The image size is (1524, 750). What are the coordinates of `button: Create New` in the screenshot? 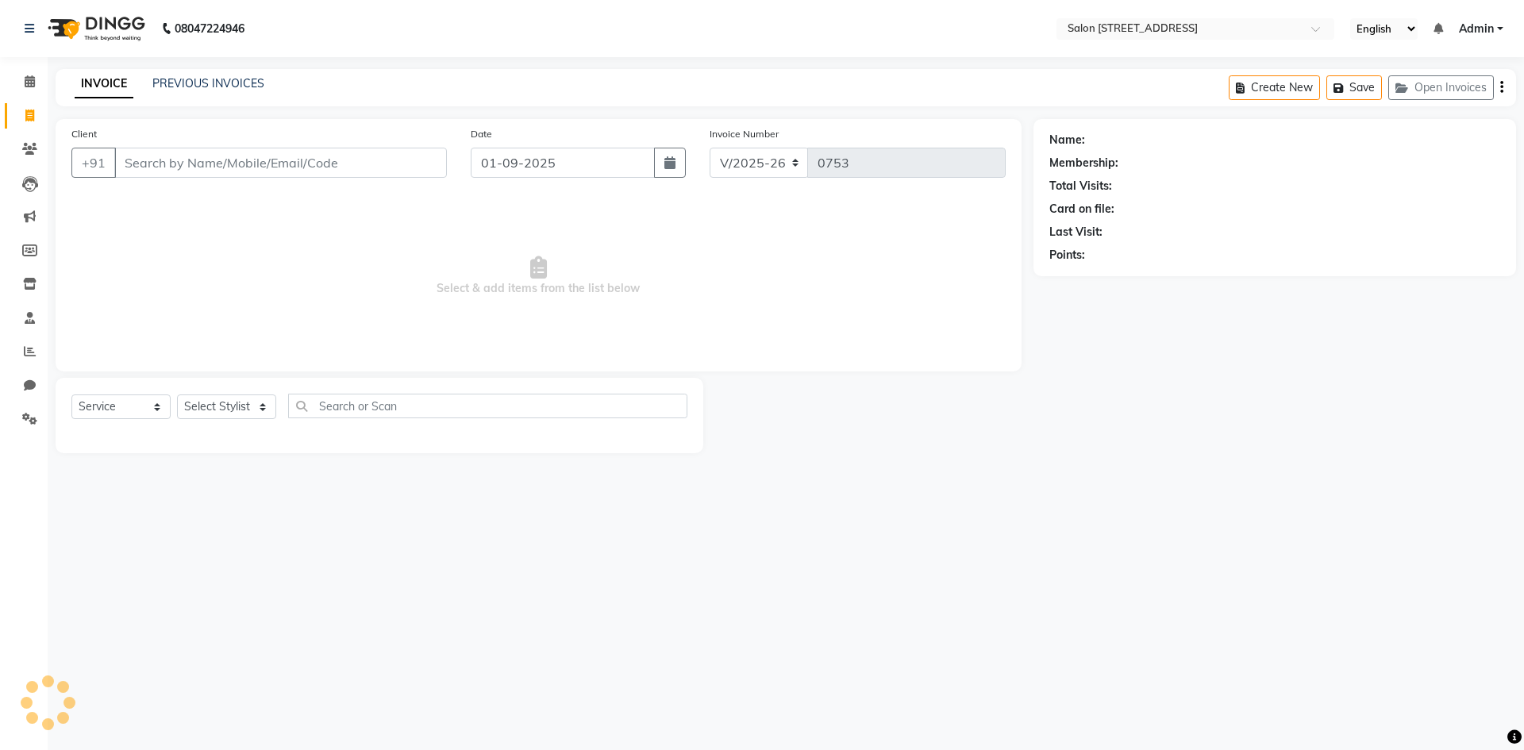 It's located at (1274, 87).